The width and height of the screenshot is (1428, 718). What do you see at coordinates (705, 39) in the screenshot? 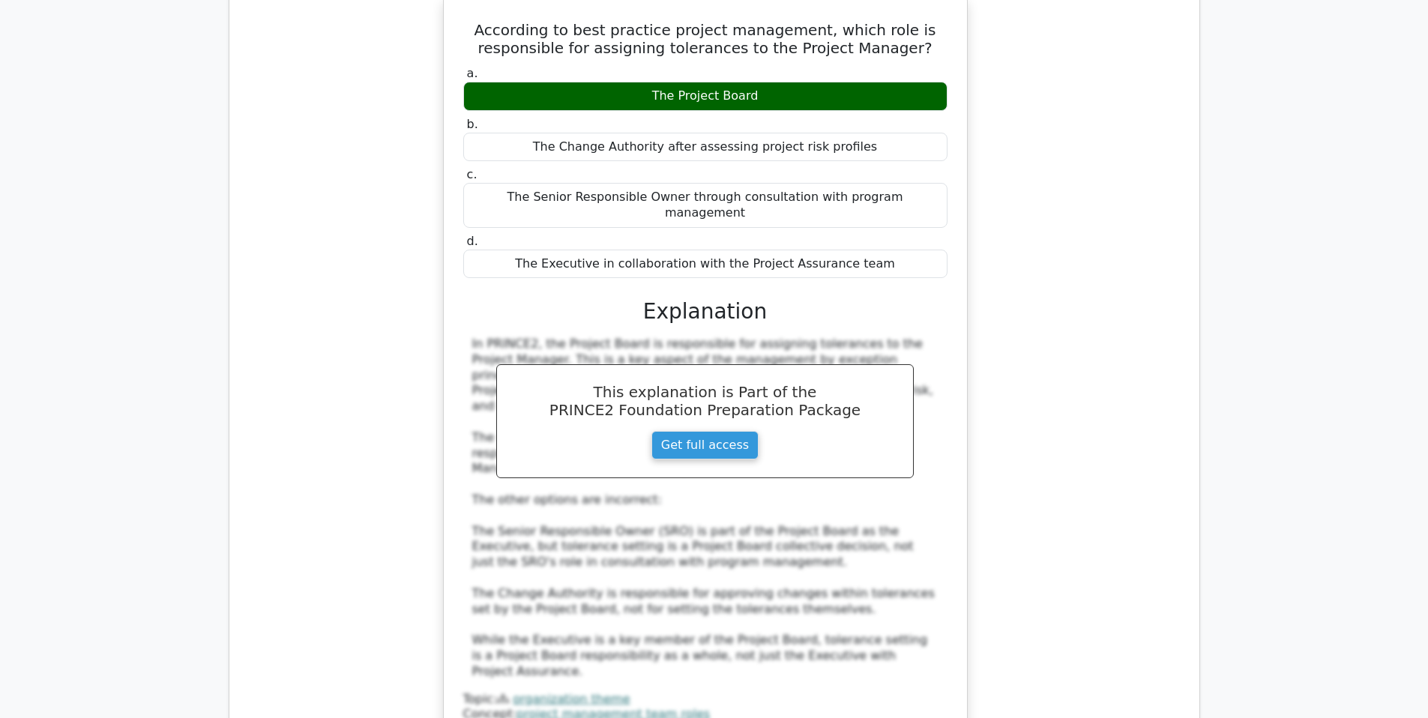
I see `h5: According to best practice project management, which role is responsible for assigning tolerances...` at bounding box center [705, 39].